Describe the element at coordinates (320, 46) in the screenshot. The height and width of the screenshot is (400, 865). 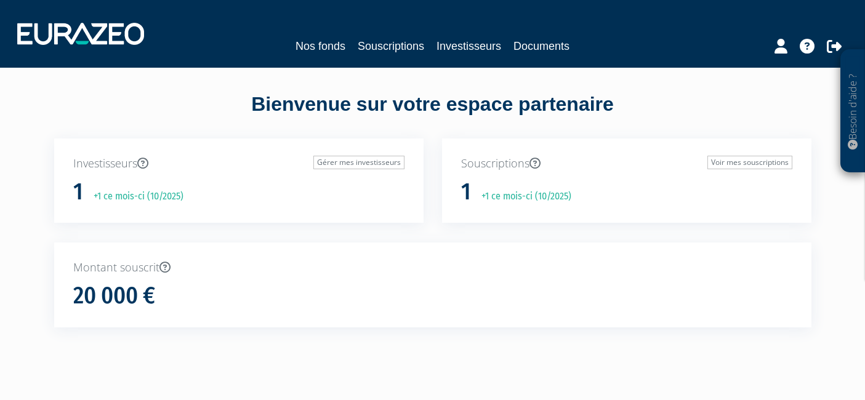
I see `a: Nos fonds` at that location.